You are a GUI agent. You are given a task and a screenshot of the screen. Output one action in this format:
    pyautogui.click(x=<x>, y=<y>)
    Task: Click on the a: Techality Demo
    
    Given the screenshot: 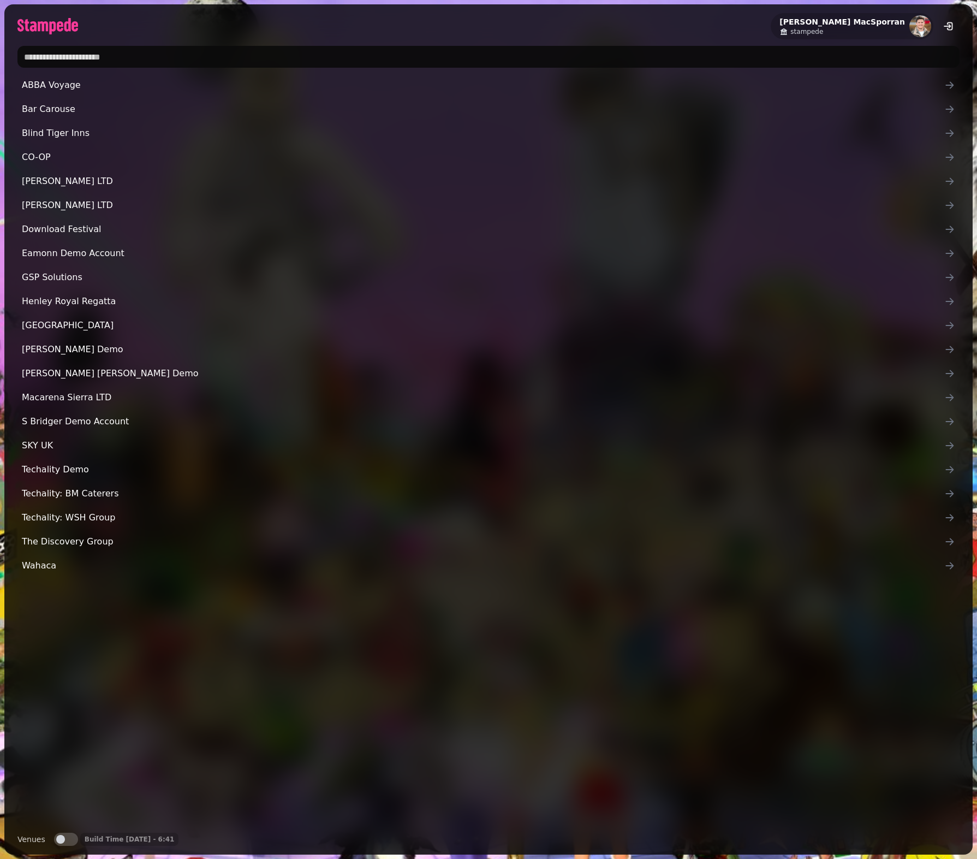 What is the action you would take?
    pyautogui.click(x=489, y=470)
    